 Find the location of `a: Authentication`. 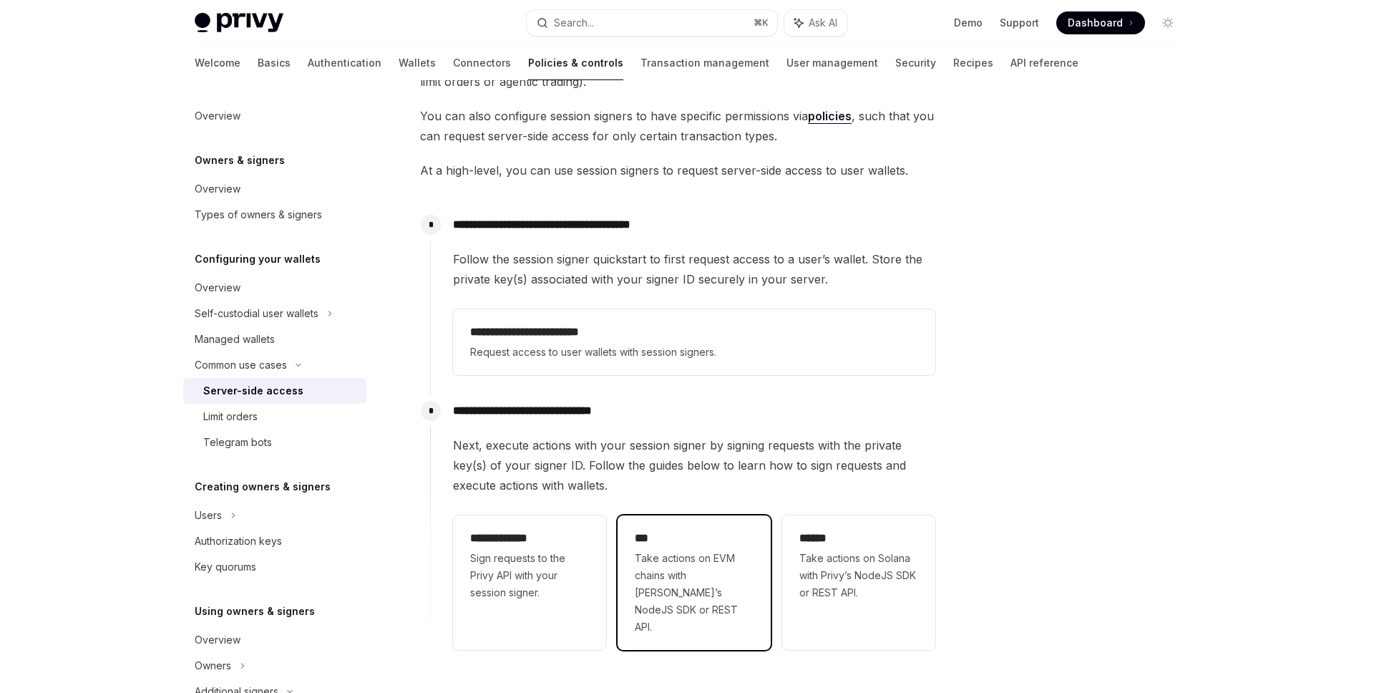

a: Authentication is located at coordinates (344, 63).